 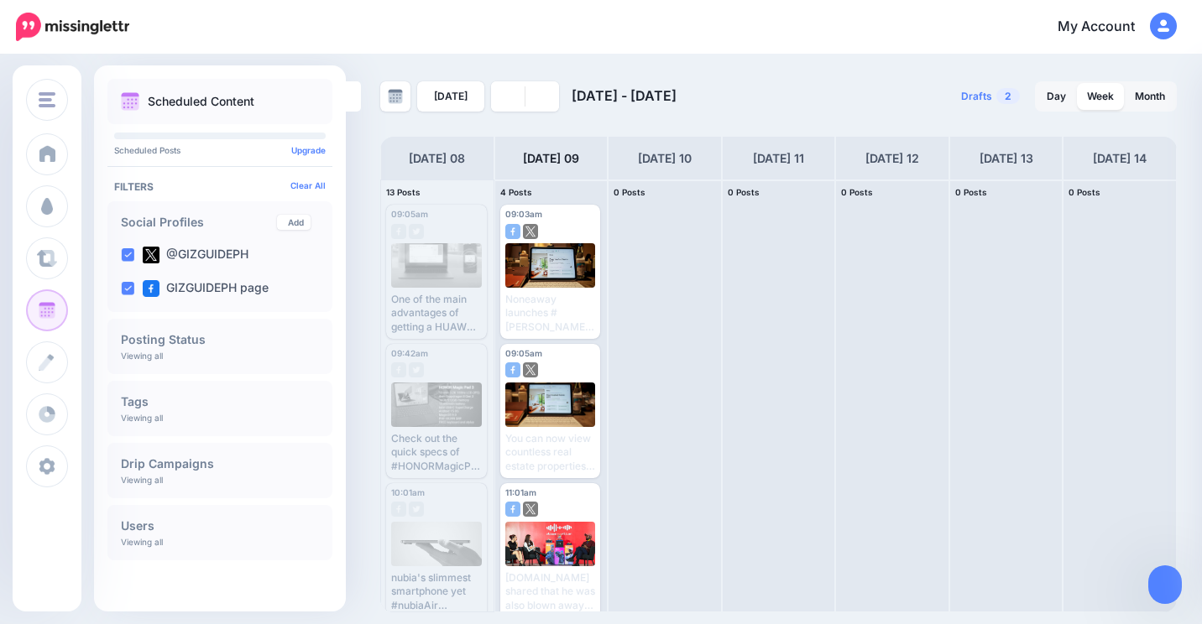 What do you see at coordinates (130, 102) in the screenshot?
I see `img: calendar.png` at bounding box center [130, 102].